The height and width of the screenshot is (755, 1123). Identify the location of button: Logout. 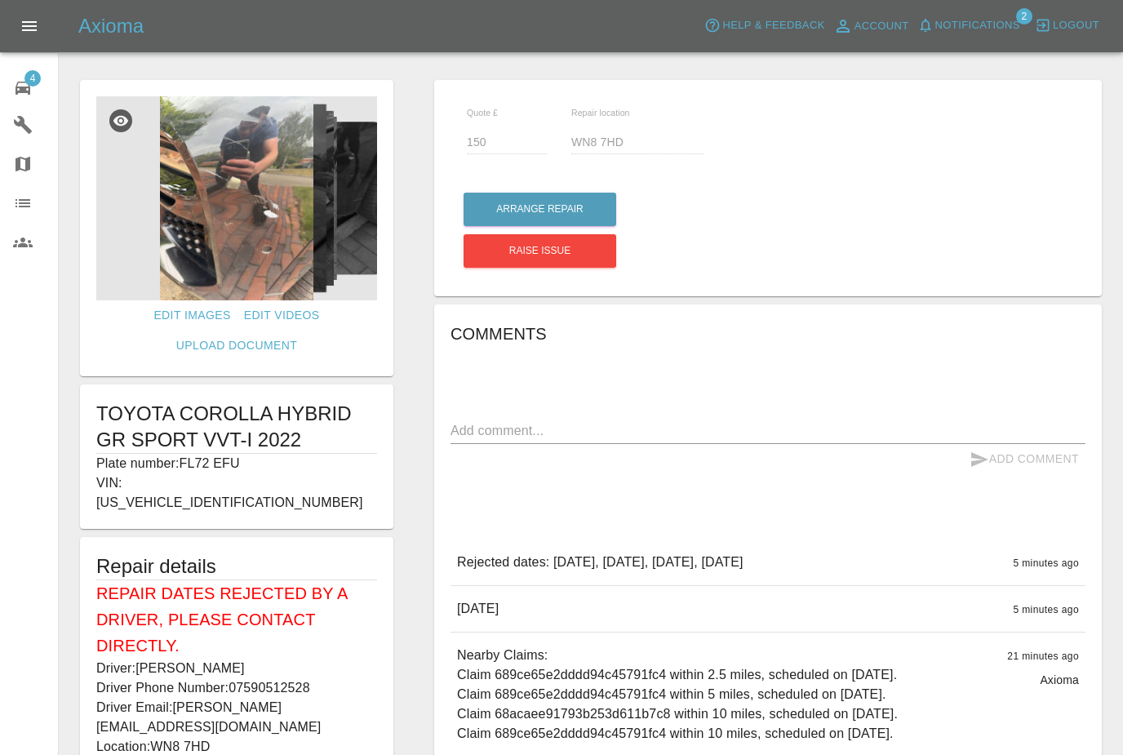
(1066, 25).